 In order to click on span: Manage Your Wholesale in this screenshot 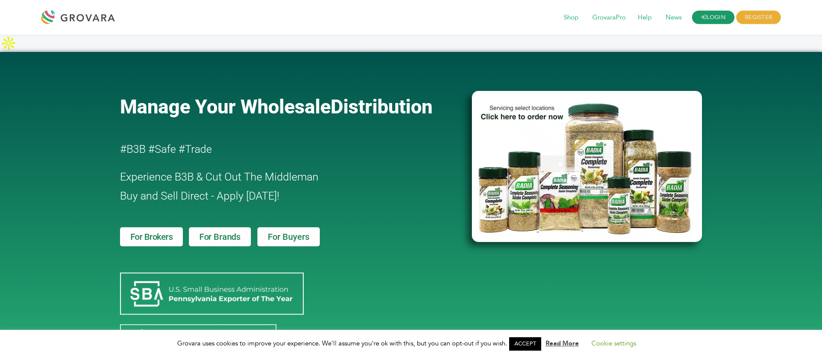, I will do `click(225, 107)`.